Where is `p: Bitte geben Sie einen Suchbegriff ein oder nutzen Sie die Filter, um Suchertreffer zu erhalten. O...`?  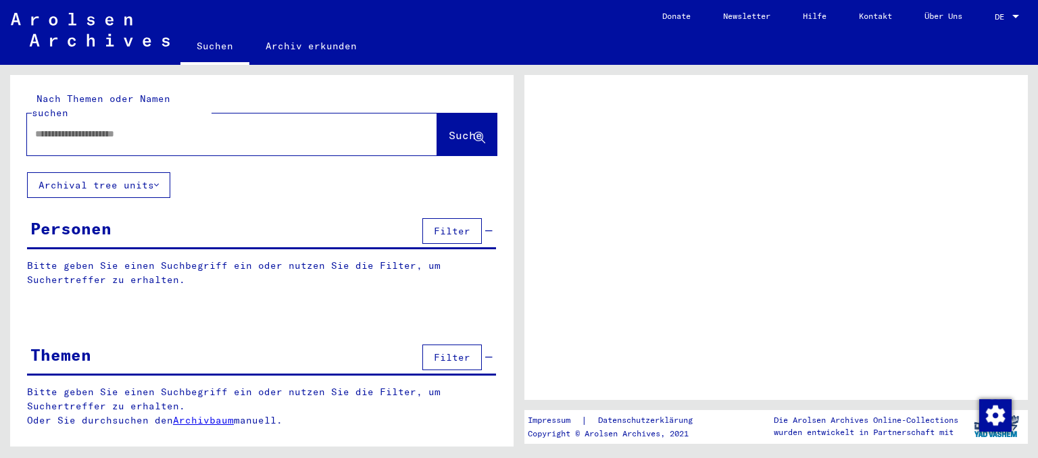 p: Bitte geben Sie einen Suchbegriff ein oder nutzen Sie die Filter, um Suchertreffer zu erhalten. O... is located at coordinates (261, 406).